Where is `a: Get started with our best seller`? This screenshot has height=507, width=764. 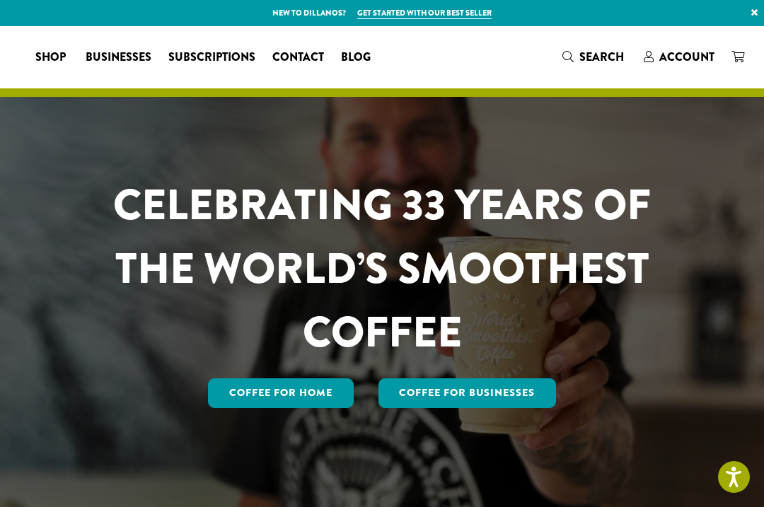 a: Get started with our best seller is located at coordinates (425, 13).